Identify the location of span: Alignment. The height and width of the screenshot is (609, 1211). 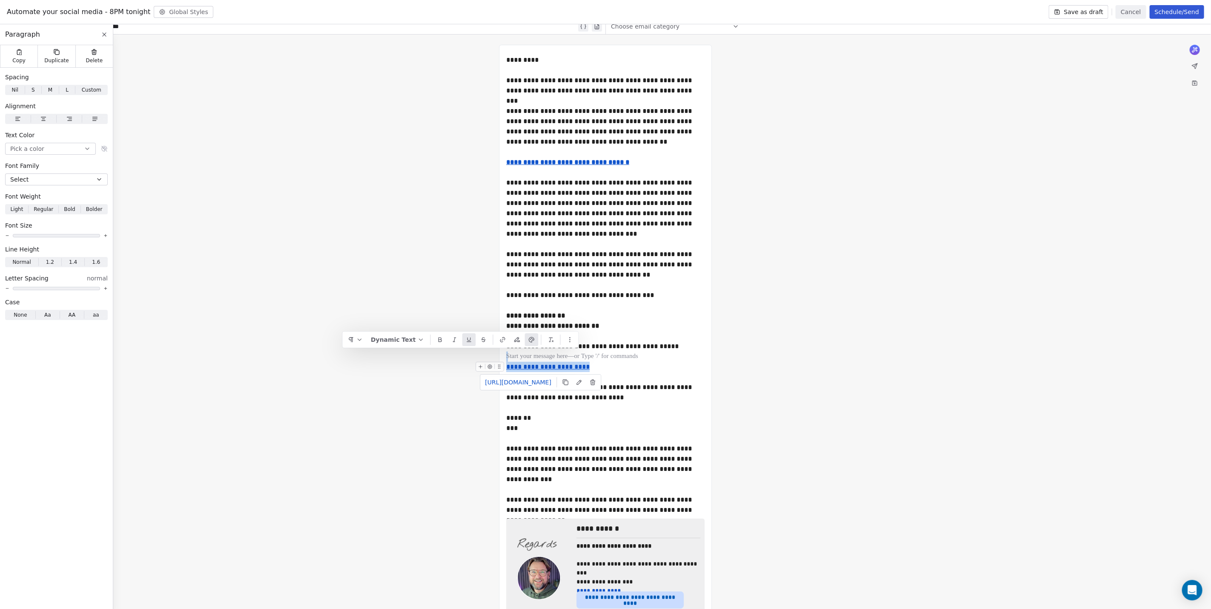
(20, 106).